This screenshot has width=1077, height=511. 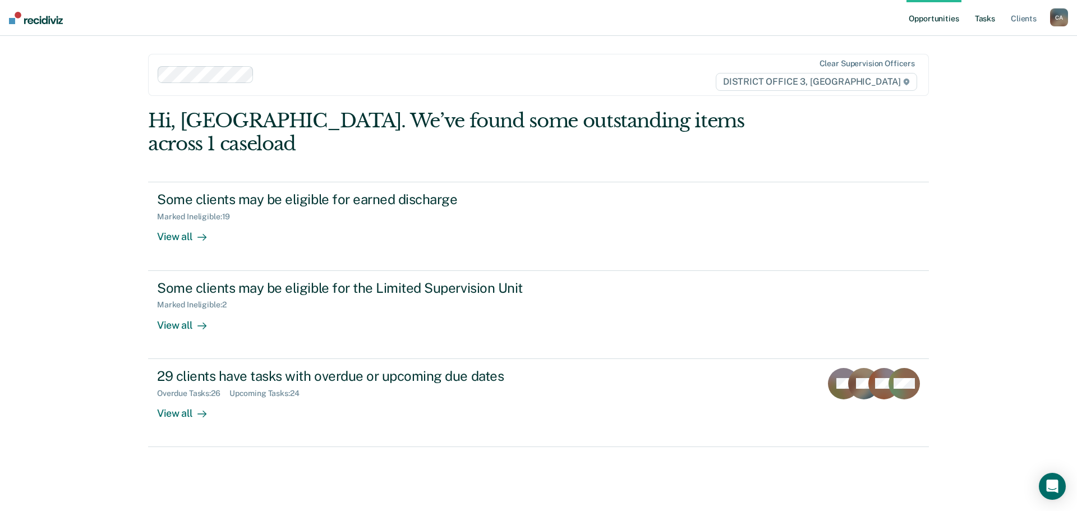 What do you see at coordinates (354, 376) in the screenshot?
I see `div: 29 clients have tasks with overdue or upcoming due dates` at bounding box center [354, 376].